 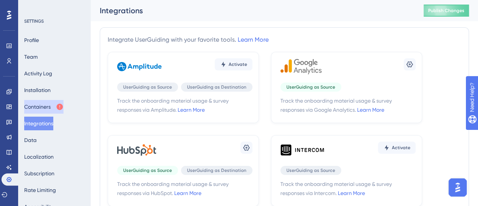 What do you see at coordinates (188, 40) in the screenshot?
I see `div: Integrate UserGuiding with your favorite tools.` at bounding box center [188, 40].